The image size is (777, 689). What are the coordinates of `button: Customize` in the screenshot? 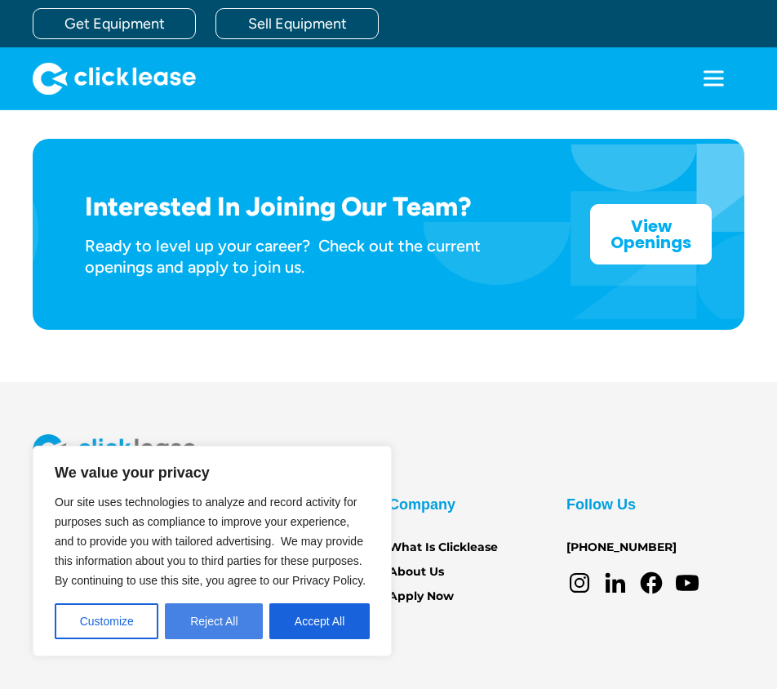 It's located at (106, 621).